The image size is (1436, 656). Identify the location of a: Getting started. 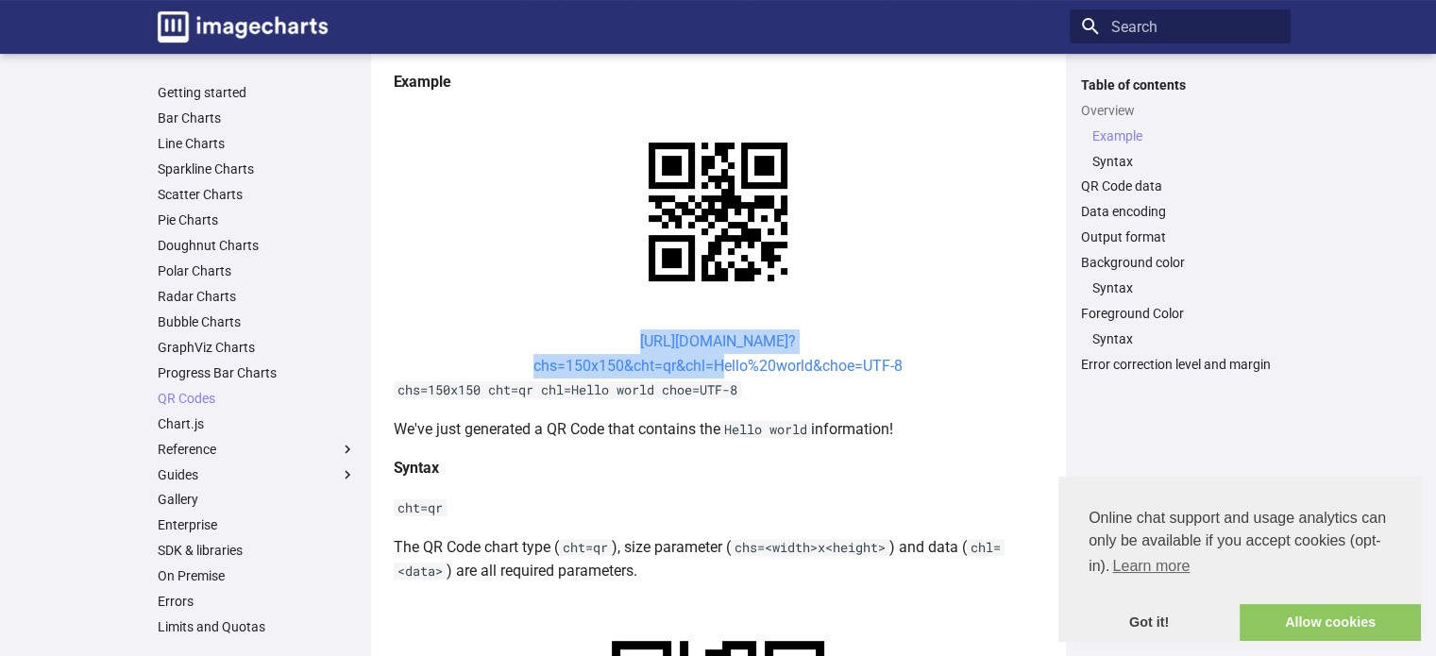
(257, 93).